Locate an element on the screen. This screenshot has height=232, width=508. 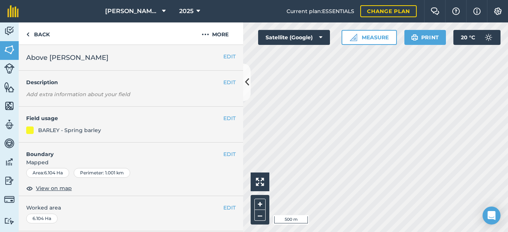
em: Add extra information about your field is located at coordinates (78, 94).